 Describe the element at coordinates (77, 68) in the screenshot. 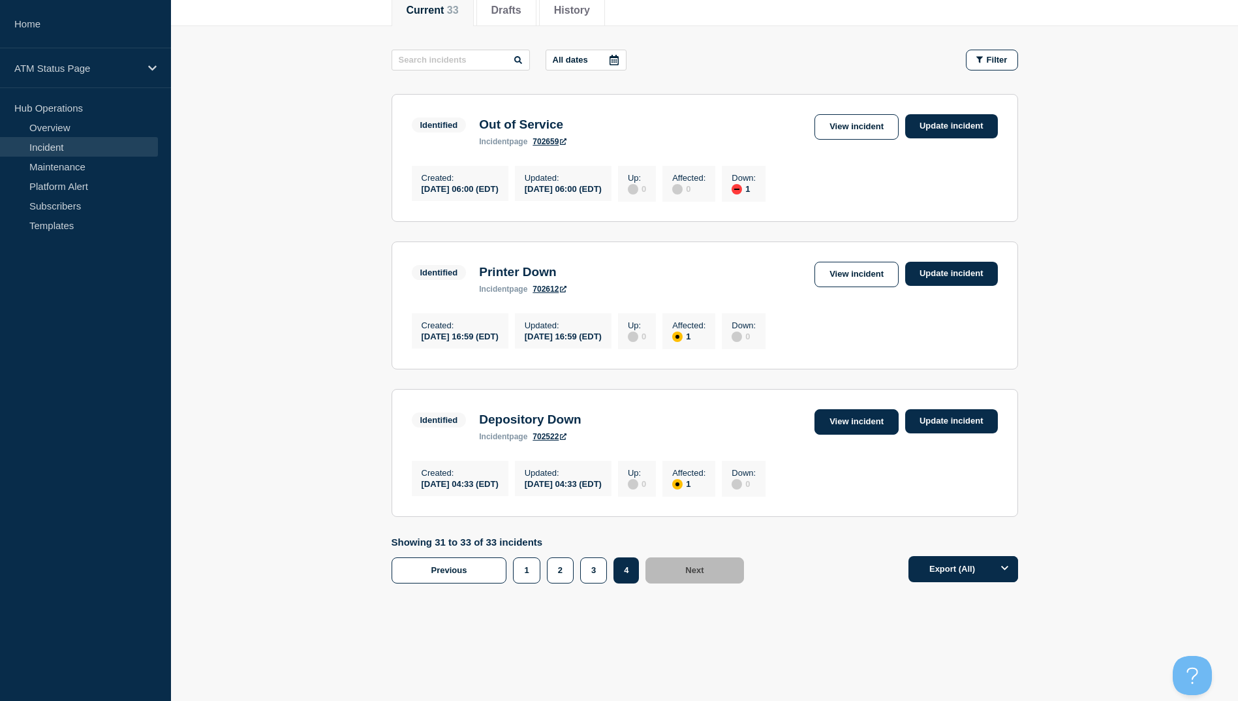

I see `p: ATM Status Page` at that location.